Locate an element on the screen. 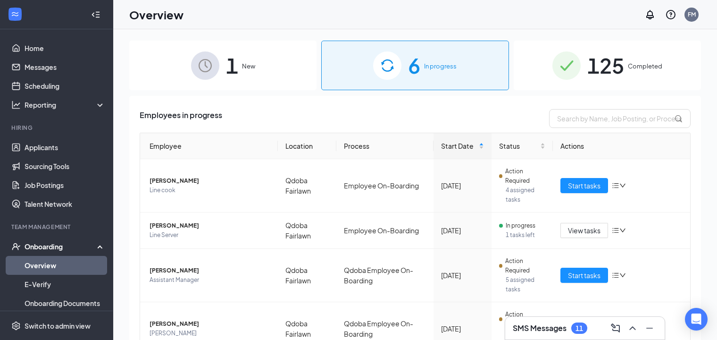 This screenshot has height=340, width=717. a: Sourcing Tools is located at coordinates (65, 166).